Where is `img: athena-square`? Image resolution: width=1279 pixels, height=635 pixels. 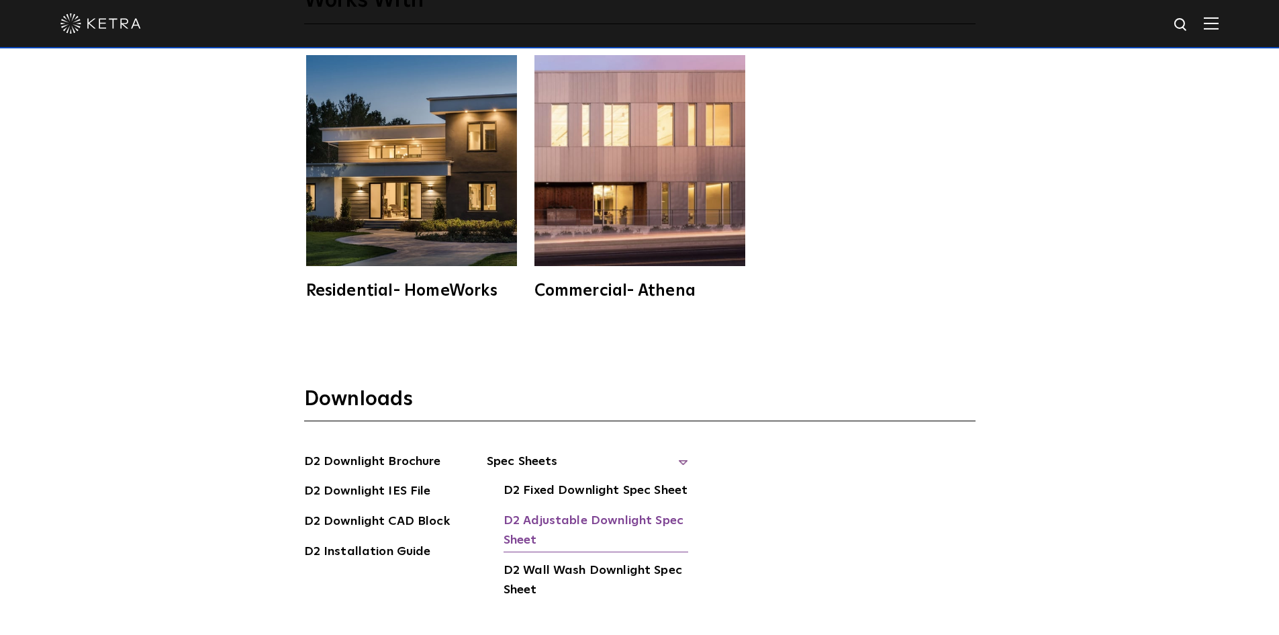 img: athena-square is located at coordinates (640, 161).